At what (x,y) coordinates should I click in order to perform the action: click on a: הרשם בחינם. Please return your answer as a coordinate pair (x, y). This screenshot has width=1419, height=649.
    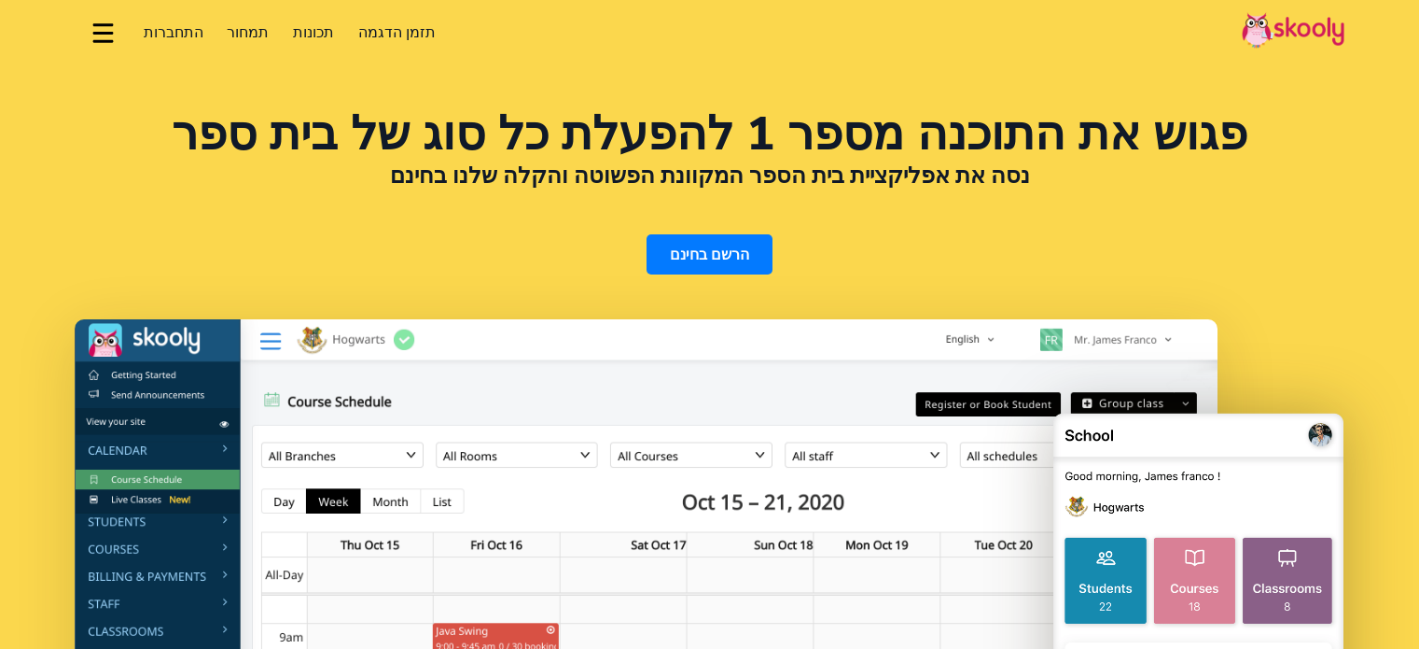
    Looking at the image, I should click on (709, 254).